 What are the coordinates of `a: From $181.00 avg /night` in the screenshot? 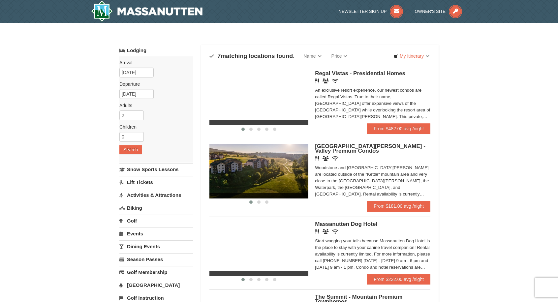 It's located at (399, 206).